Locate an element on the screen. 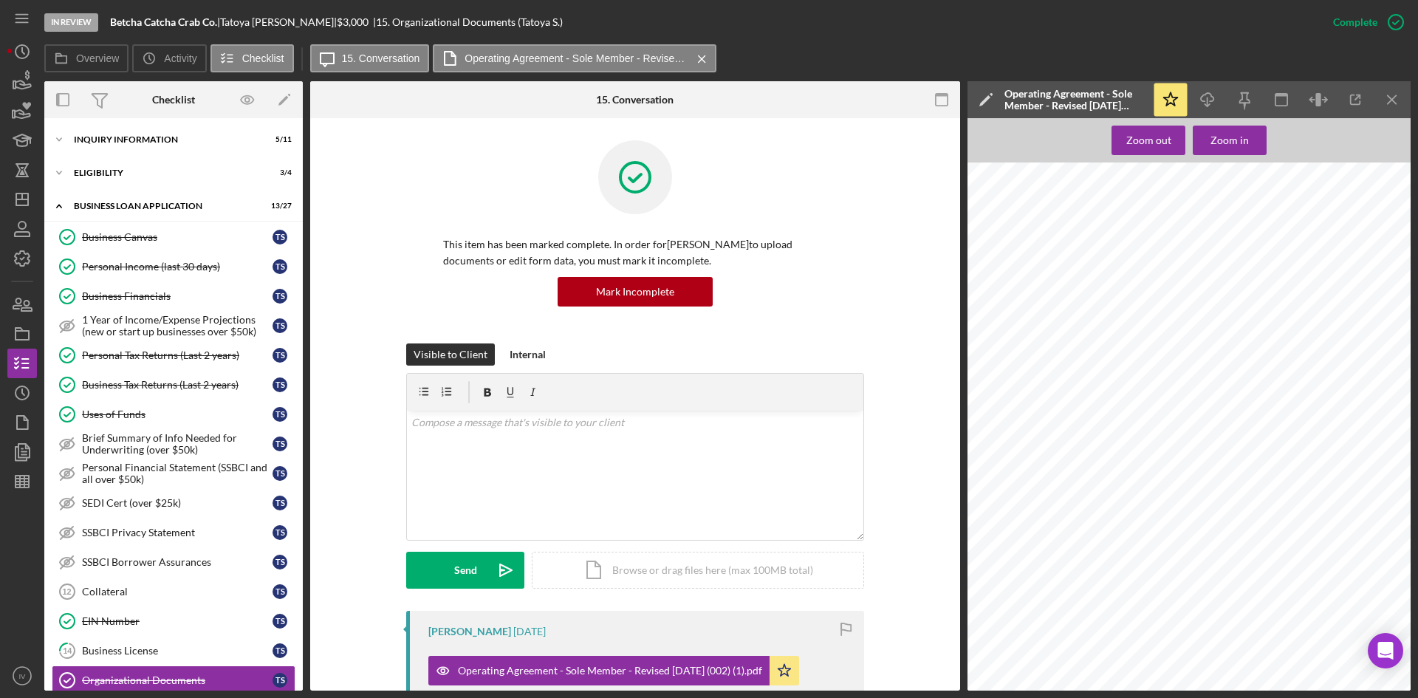 The image size is (1418, 698). a: Brief Summary of Info Needed for Underwriting (over $50k)TS is located at coordinates (174, 444).